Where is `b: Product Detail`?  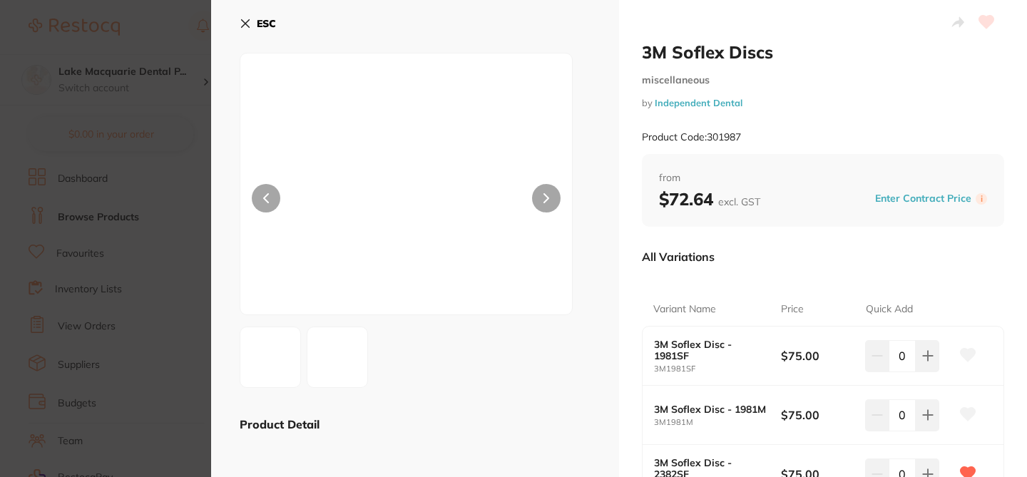 b: Product Detail is located at coordinates (279, 424).